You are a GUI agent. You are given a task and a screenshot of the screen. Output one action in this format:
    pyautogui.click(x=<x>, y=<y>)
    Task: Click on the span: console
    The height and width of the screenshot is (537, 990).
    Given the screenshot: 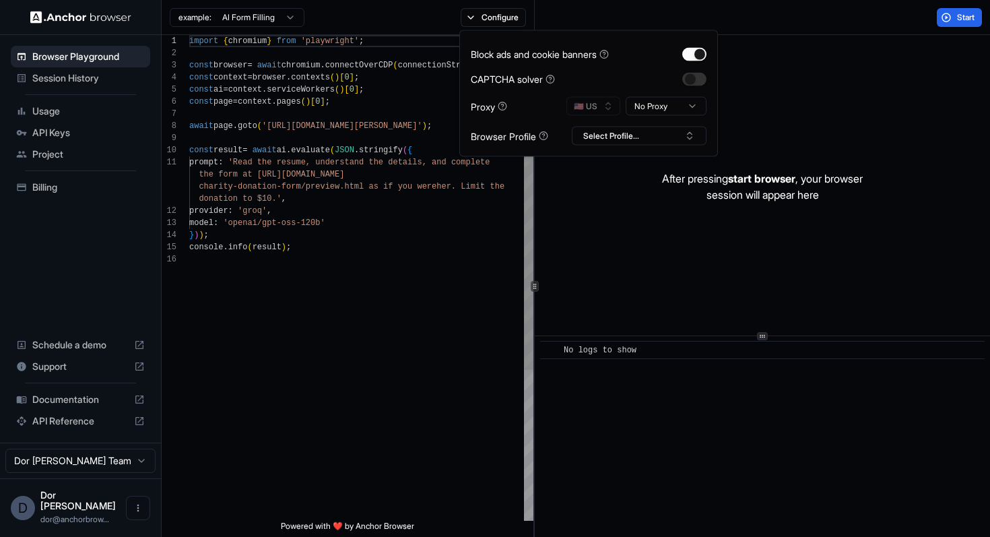 What is the action you would take?
    pyautogui.click(x=206, y=247)
    